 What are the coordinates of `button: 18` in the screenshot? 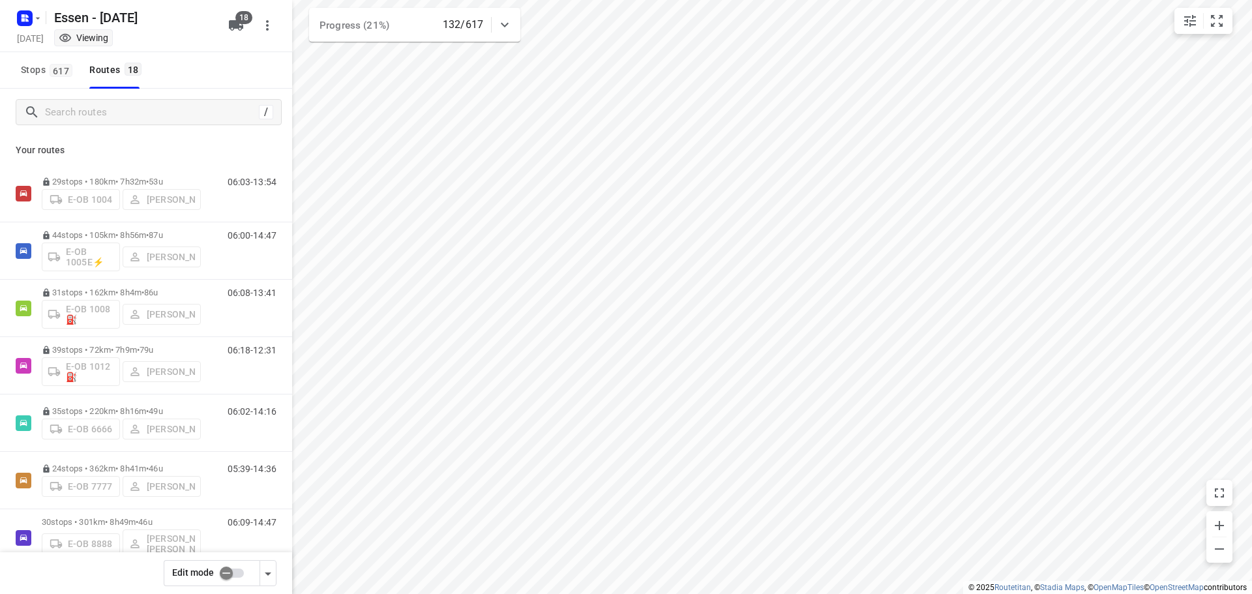 It's located at (236, 25).